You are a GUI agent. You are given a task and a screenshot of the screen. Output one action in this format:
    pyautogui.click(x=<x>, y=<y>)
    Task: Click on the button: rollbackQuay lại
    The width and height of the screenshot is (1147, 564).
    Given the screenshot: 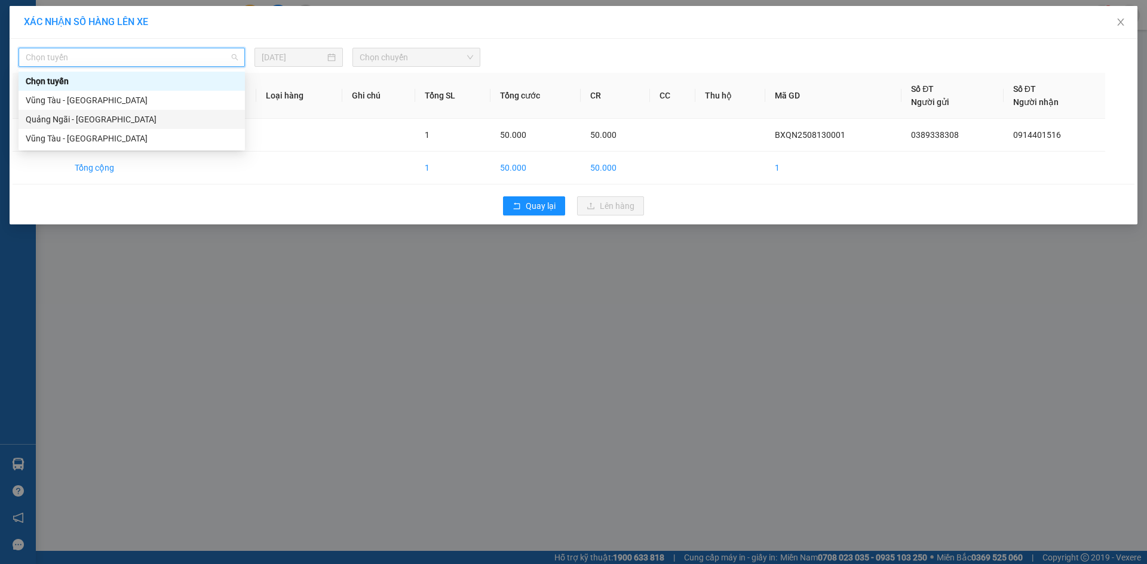 What is the action you would take?
    pyautogui.click(x=534, y=206)
    